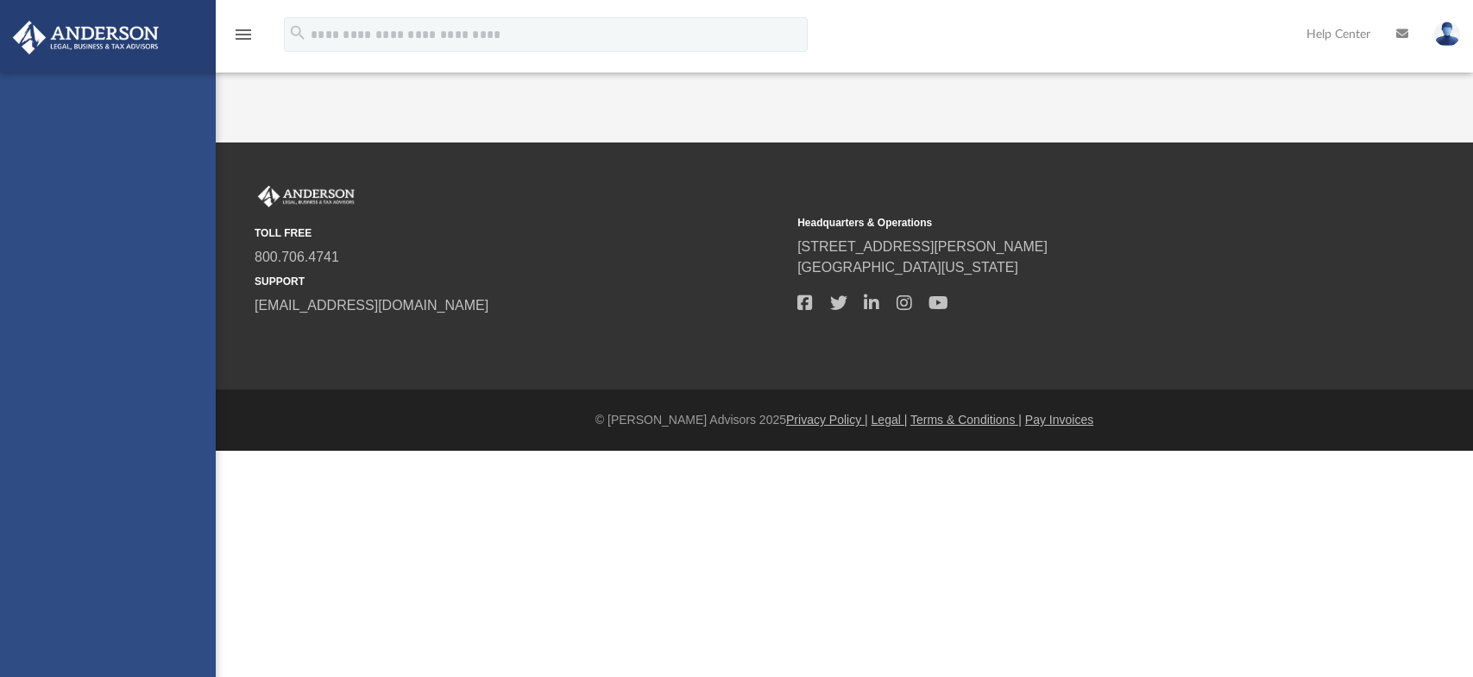 This screenshot has width=1473, height=677. Describe the element at coordinates (827, 419) in the screenshot. I see `a: Privacy Policy |` at that location.